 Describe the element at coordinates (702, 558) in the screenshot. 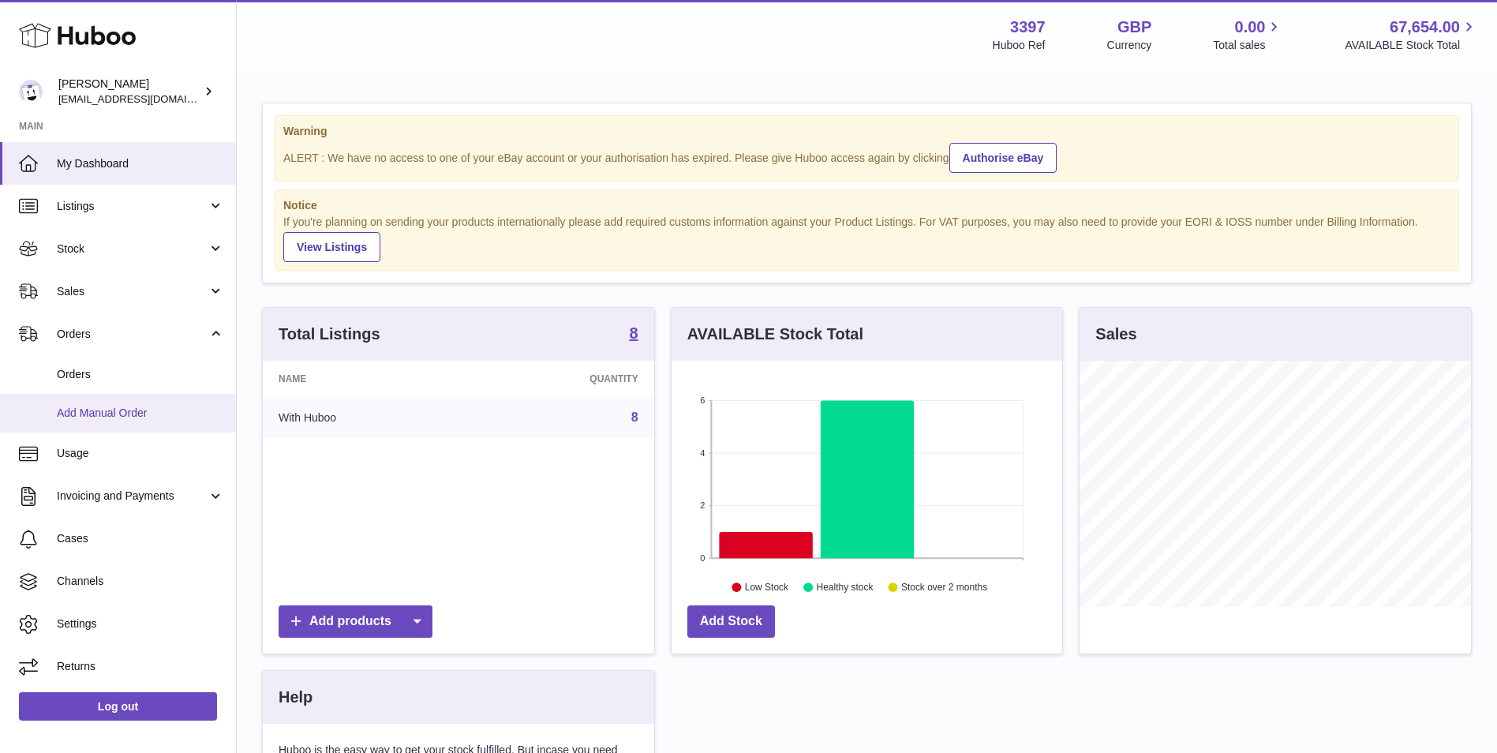

I see `text: 0` at that location.